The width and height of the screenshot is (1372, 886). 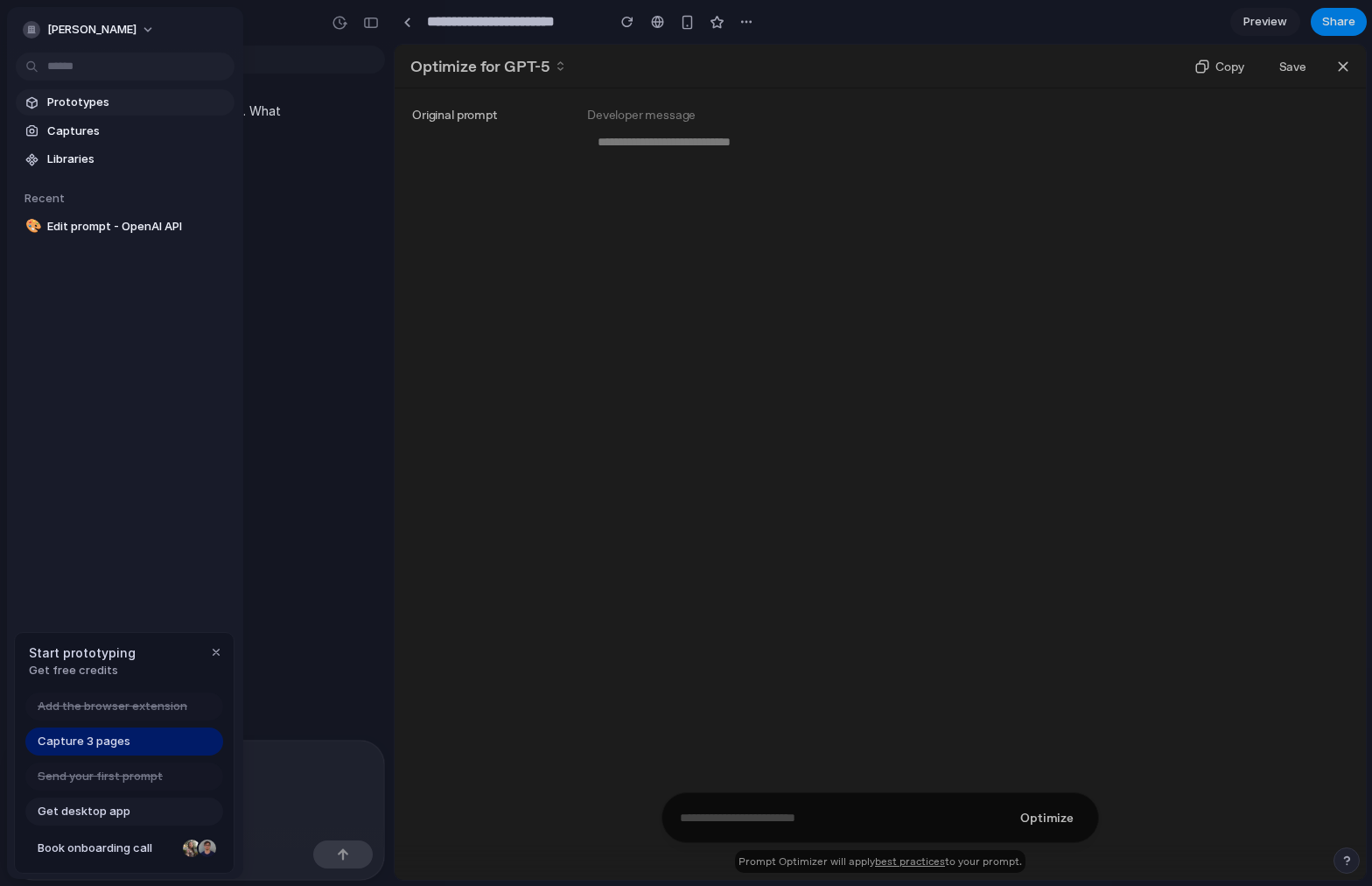 What do you see at coordinates (191, 848) in the screenshot?
I see `div: Nicole Kubica` at bounding box center [191, 848].